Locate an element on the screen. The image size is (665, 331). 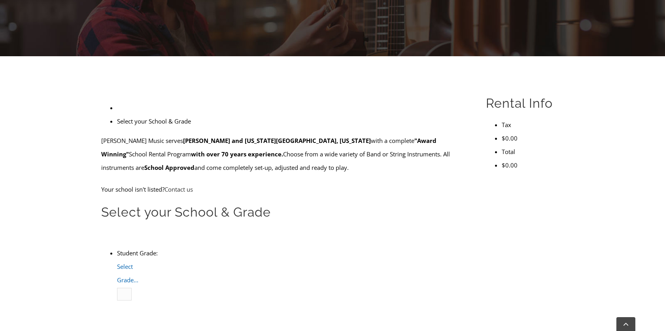
strong: School Approved is located at coordinates (169, 167).